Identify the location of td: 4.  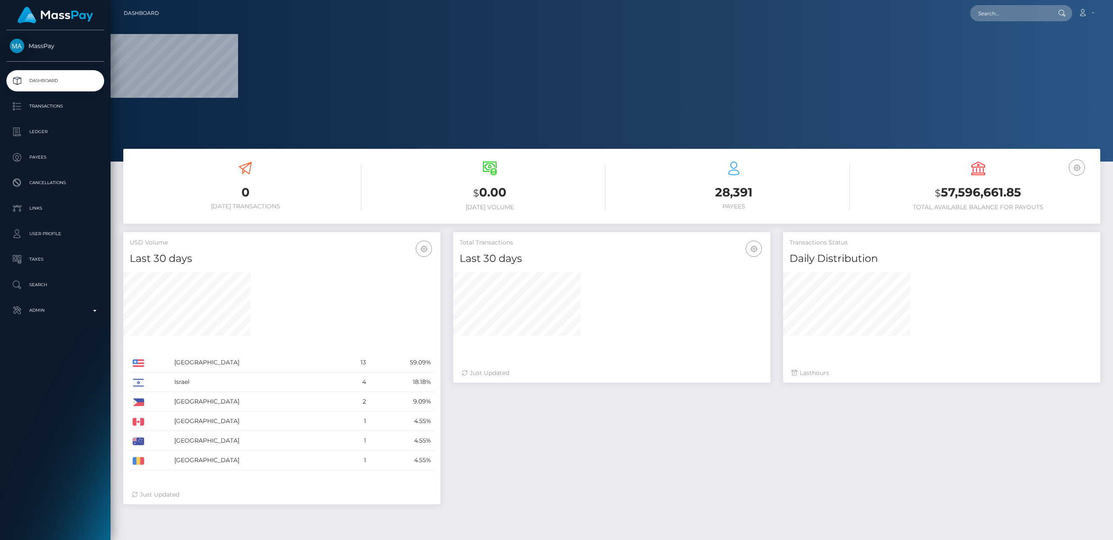
(355, 382).